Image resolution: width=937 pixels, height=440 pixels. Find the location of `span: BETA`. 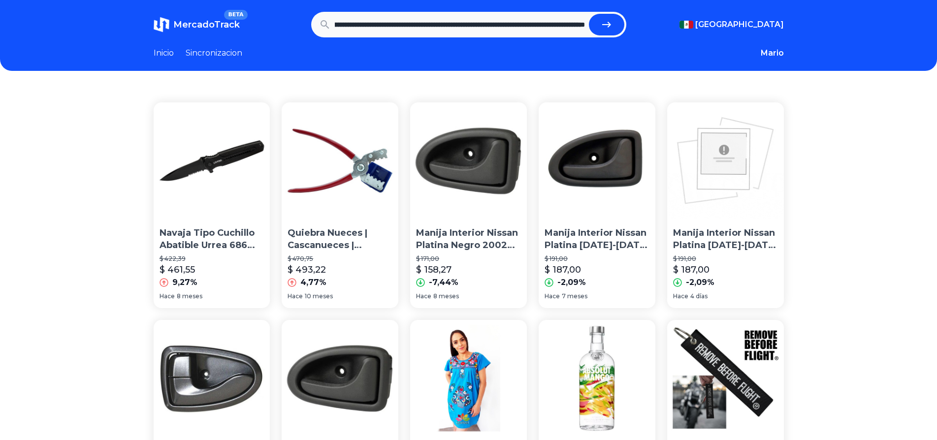

span: BETA is located at coordinates (235, 15).